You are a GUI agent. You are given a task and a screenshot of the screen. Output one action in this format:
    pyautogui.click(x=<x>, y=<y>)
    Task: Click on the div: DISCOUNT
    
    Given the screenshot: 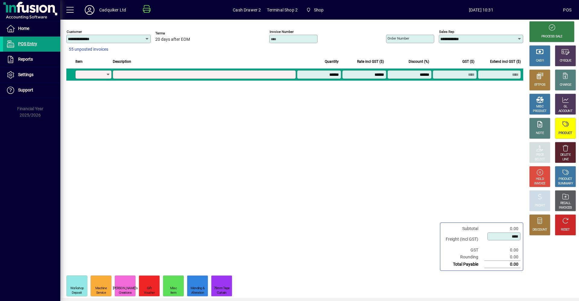 What is the action you would take?
    pyautogui.click(x=540, y=229)
    